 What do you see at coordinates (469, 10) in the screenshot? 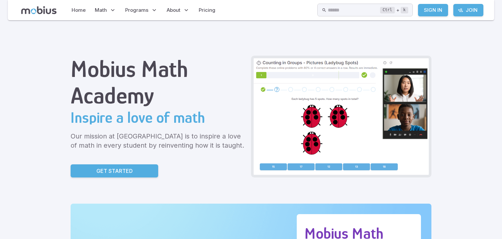
I see `a: Join` at bounding box center [469, 10].